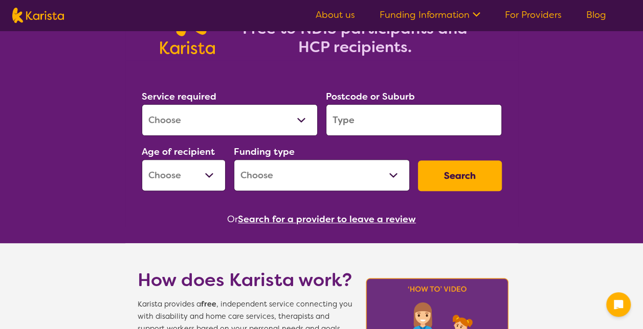 This screenshot has height=329, width=643. What do you see at coordinates (355, 38) in the screenshot?
I see `h2: Free to NDIS participants and HCP recipients.` at bounding box center [355, 38].